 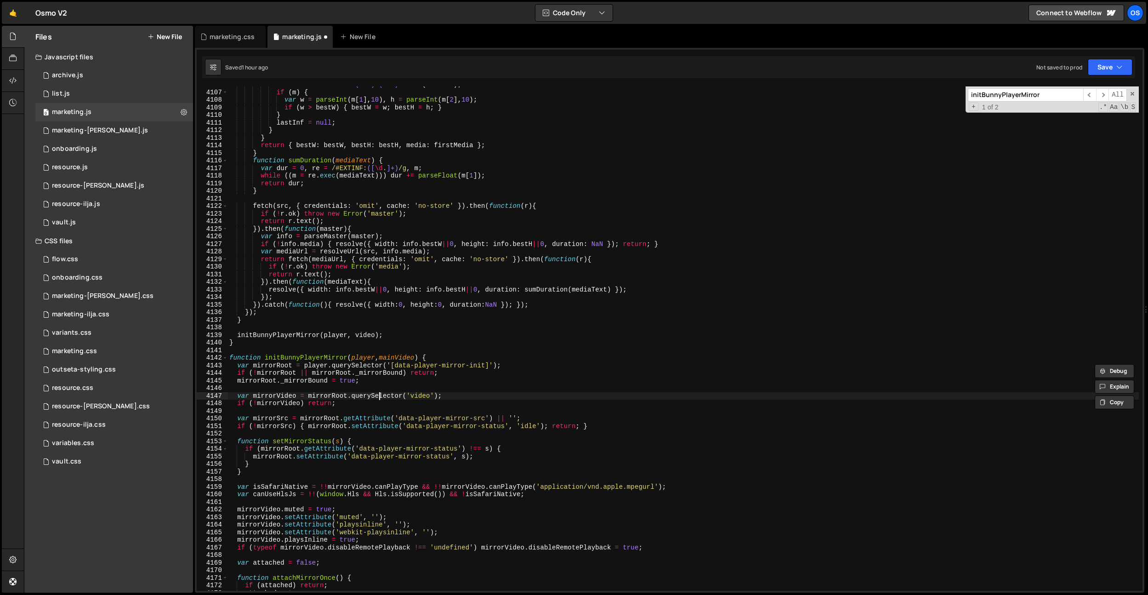 I want to click on div: 16596/45154.css, so click(x=114, y=443).